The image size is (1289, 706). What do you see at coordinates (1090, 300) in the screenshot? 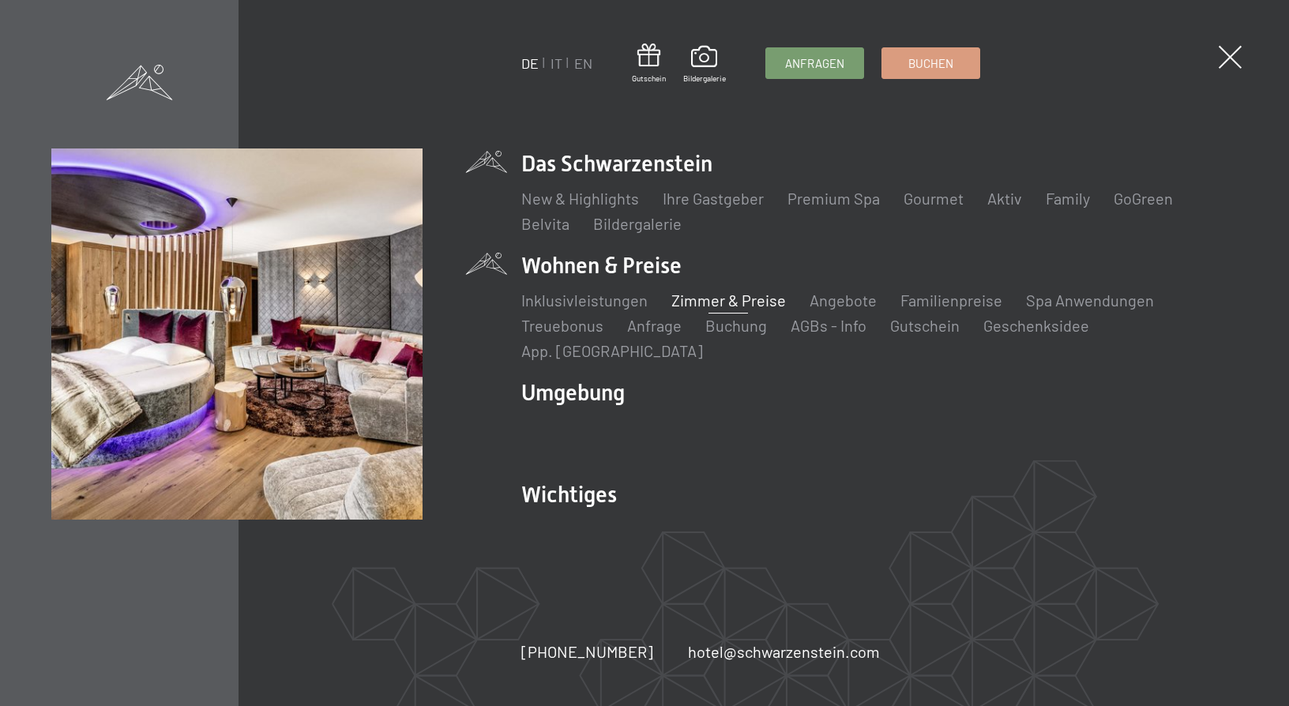
I see `a: Spa Anwendungen` at bounding box center [1090, 300].